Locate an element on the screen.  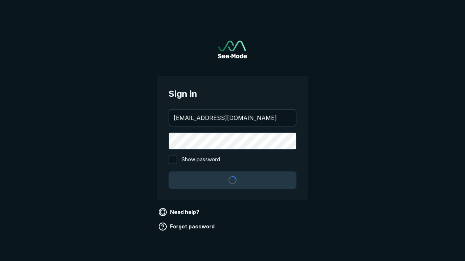
img: See-Mode Logo is located at coordinates (232, 49).